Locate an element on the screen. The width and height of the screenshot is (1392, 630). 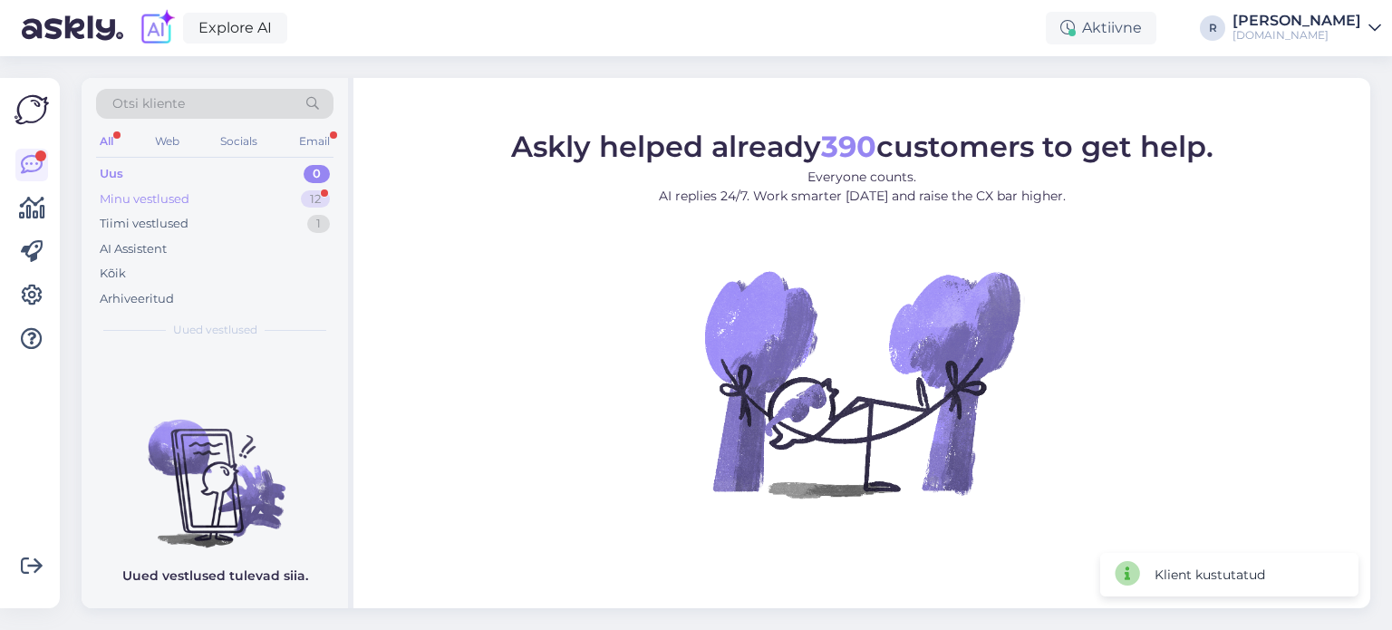
img: explore-ai is located at coordinates (157, 28).